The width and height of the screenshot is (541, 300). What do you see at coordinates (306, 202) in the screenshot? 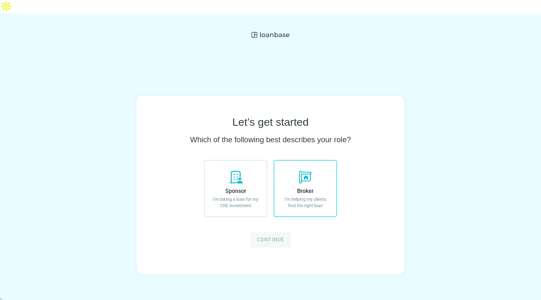
I see `p: I'm helping my clients find the right loan` at bounding box center [306, 202].